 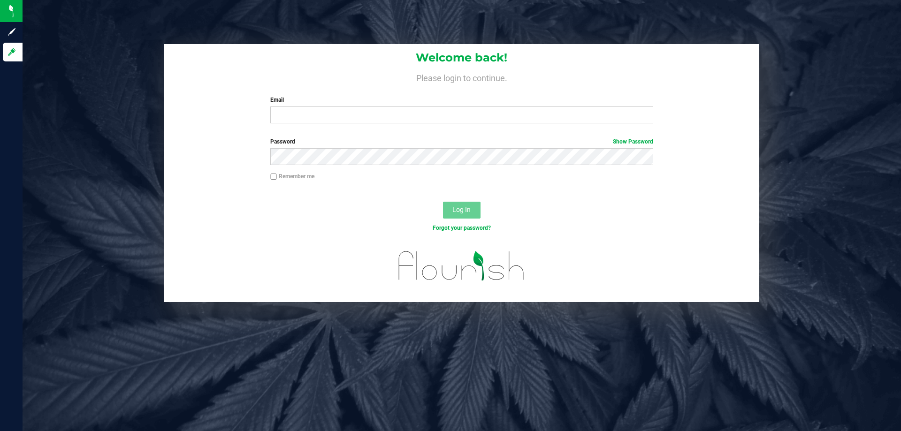 What do you see at coordinates (274, 177) in the screenshot?
I see `input: Remember me` at bounding box center [274, 177].